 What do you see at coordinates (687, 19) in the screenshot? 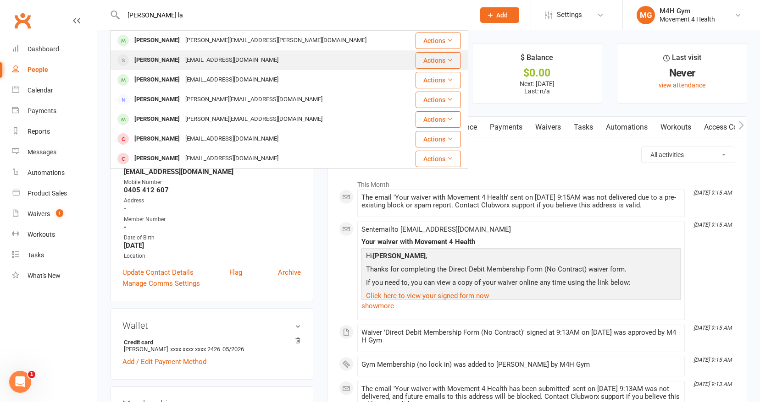
I see `div: Movement 4 Health` at bounding box center [687, 19].